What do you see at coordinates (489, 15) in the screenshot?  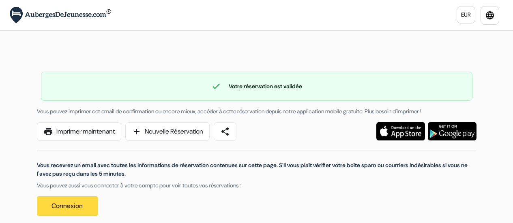 I see `i: language` at bounding box center [489, 15].